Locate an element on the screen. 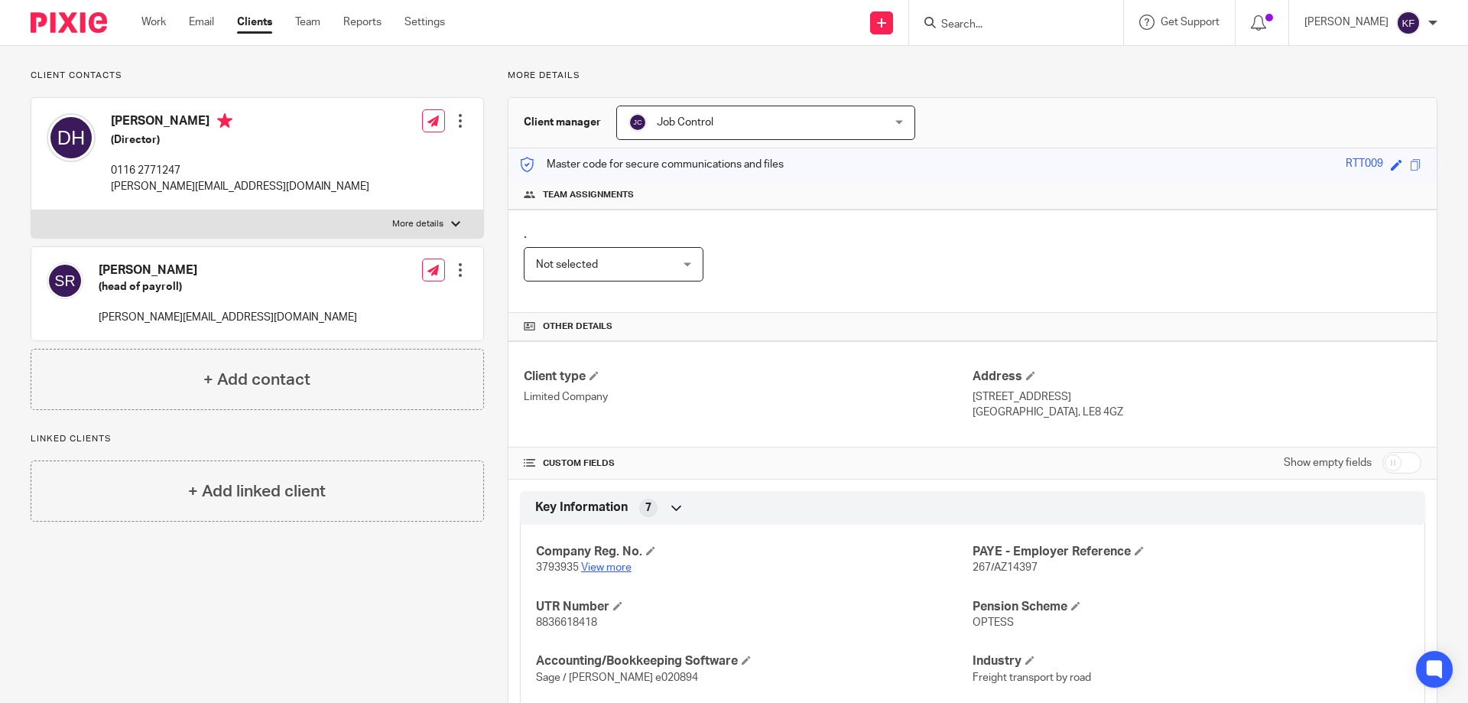 The width and height of the screenshot is (1468, 703). h5: (Director) is located at coordinates (240, 140).